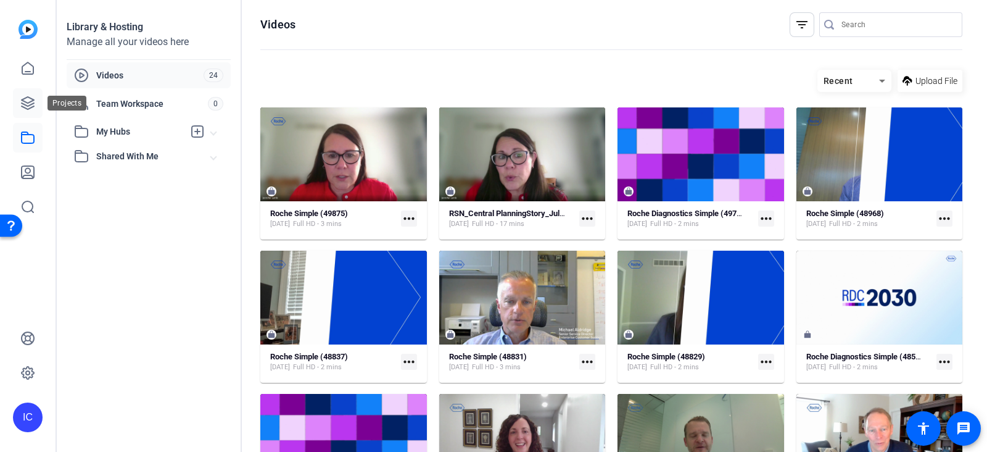 The image size is (987, 452). Describe the element at coordinates (213, 75) in the screenshot. I see `span: 24` at that location.